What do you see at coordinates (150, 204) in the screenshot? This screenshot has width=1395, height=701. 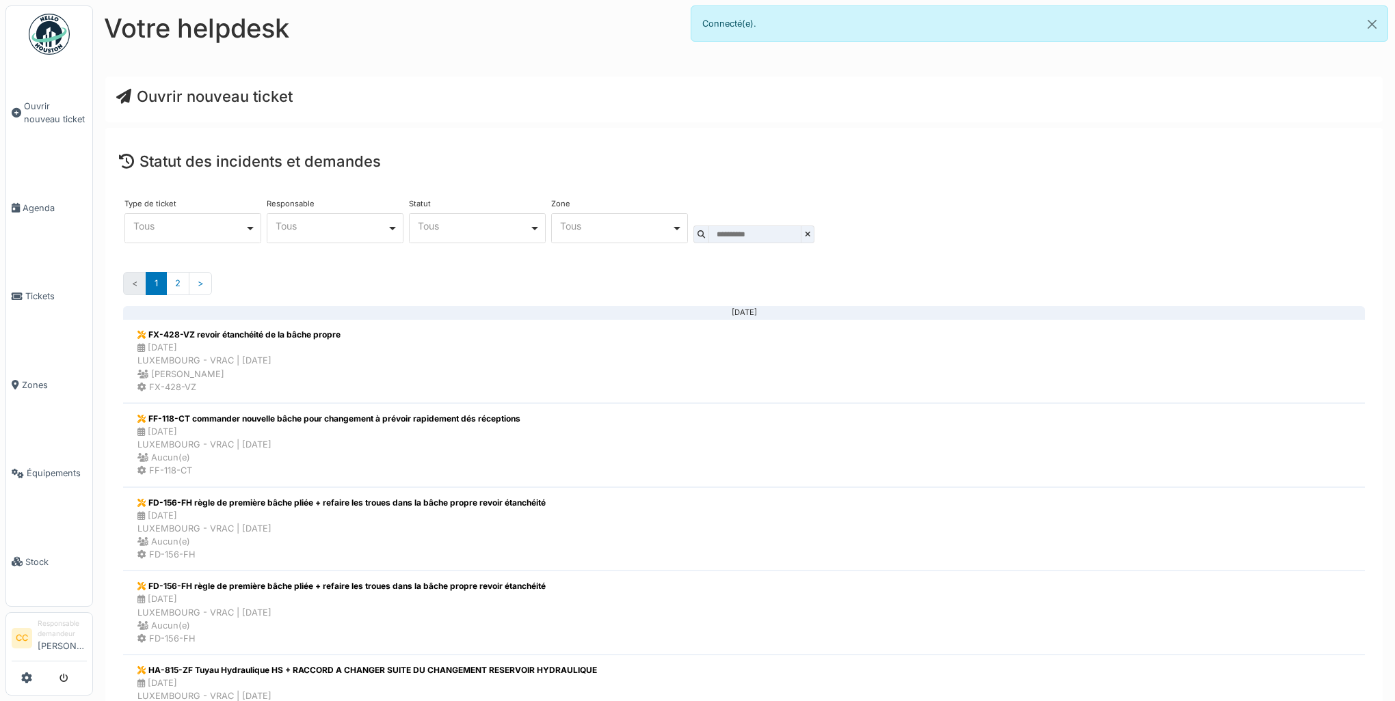 I see `label: Type de ticket` at bounding box center [150, 204].